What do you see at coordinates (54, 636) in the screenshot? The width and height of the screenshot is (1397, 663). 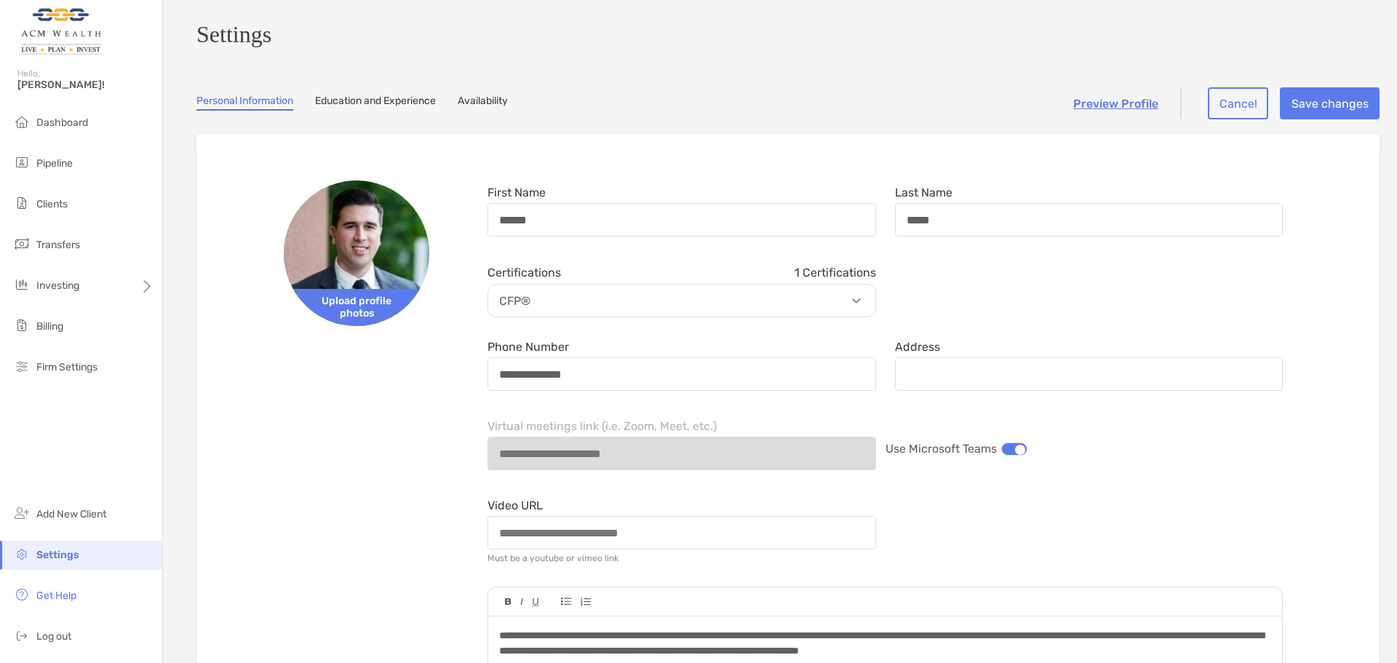 I see `span: Log out` at bounding box center [54, 636].